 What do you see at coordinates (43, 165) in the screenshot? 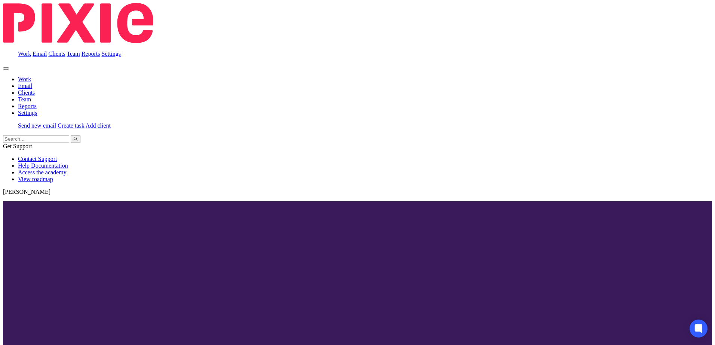
I see `a: Help Documentation` at bounding box center [43, 165].